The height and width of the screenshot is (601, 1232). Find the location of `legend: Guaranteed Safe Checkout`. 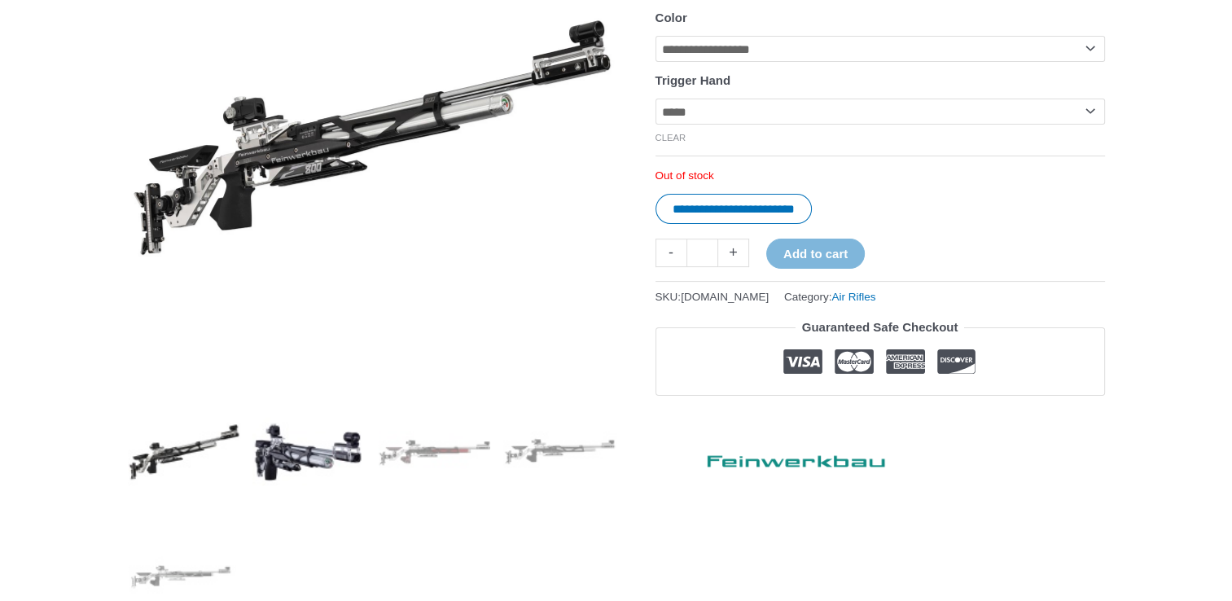

legend: Guaranteed Safe Checkout is located at coordinates (880, 327).